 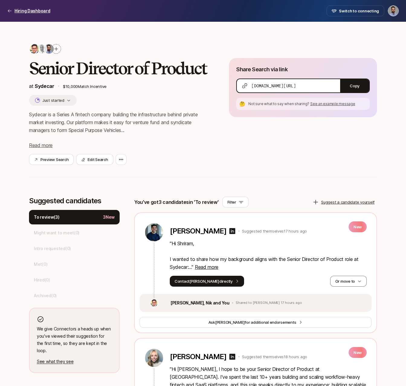 I want to click on button: Filter, so click(x=235, y=202).